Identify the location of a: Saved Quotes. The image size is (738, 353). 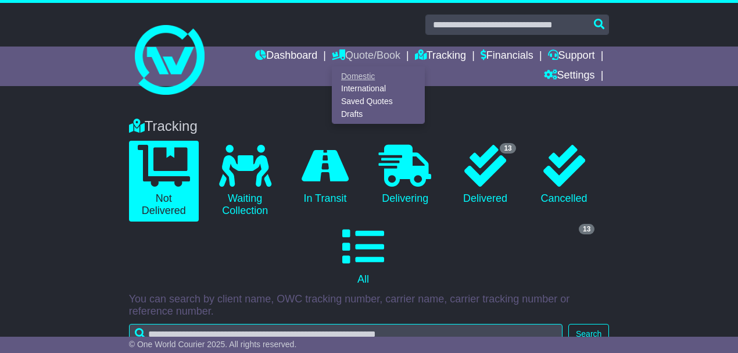
(379, 102).